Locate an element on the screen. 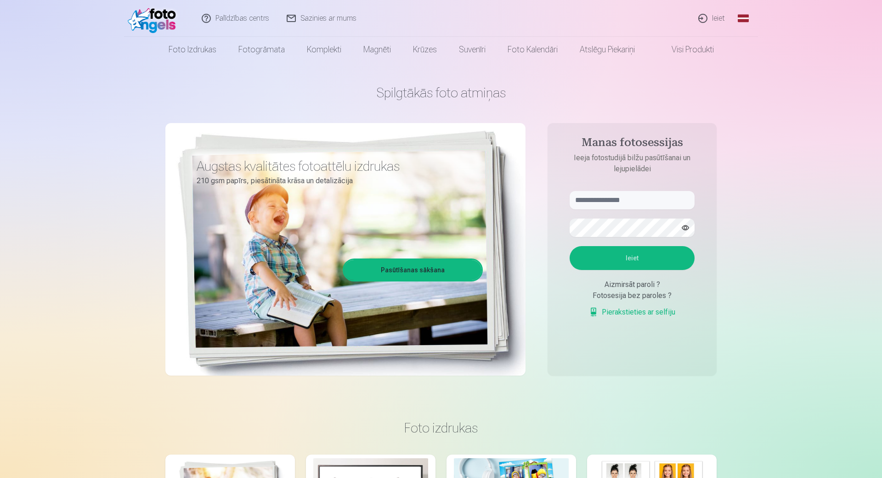  button: Ieiet is located at coordinates (632, 258).